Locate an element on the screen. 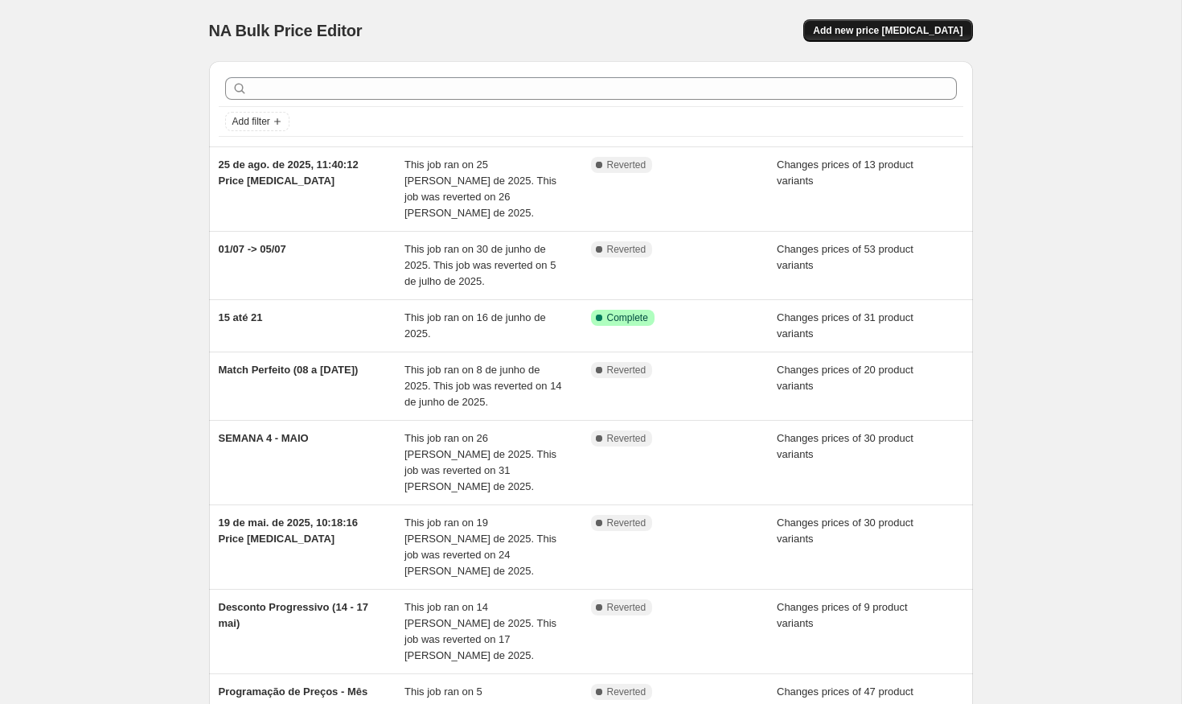  button: Add filter is located at coordinates (257, 121).